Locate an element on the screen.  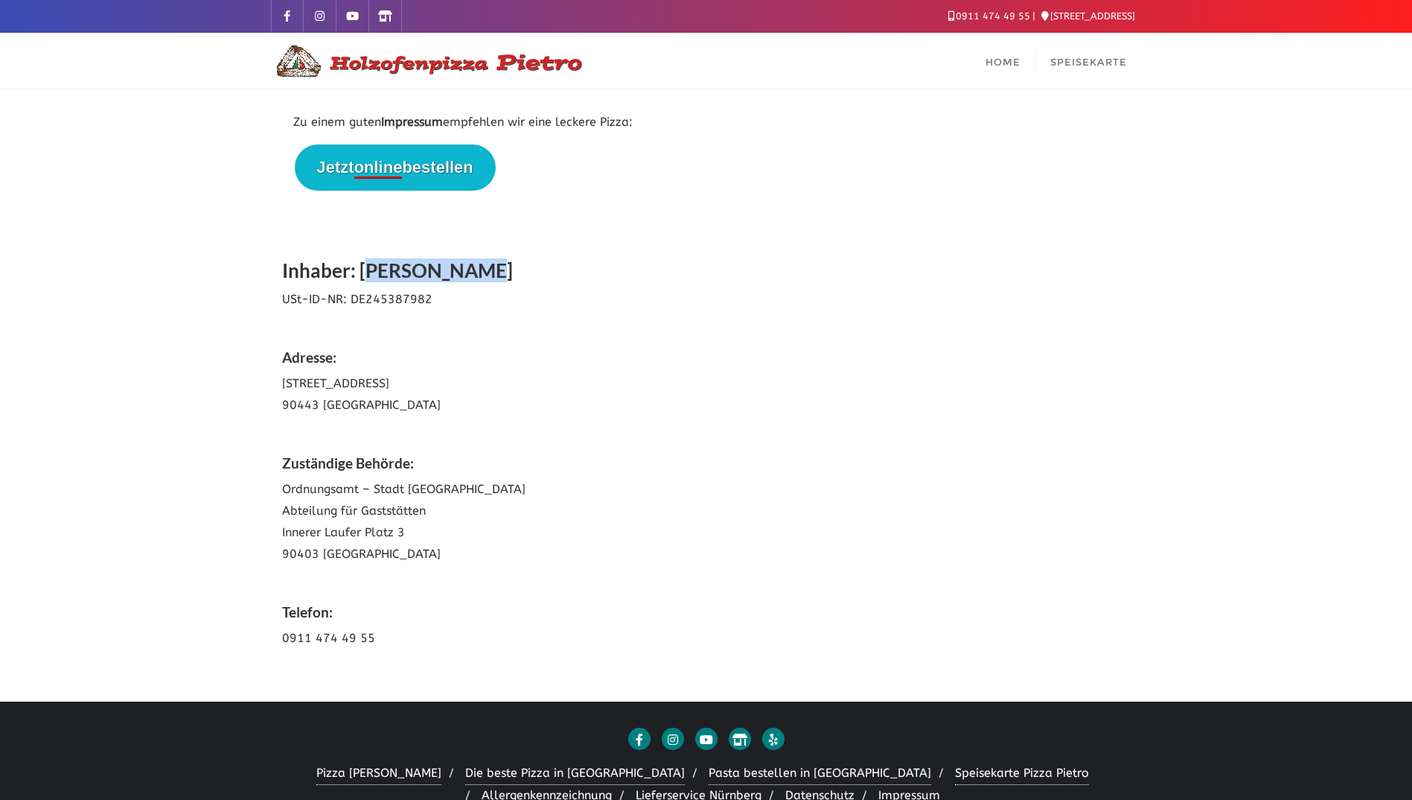
h4: Telefon: is located at coordinates (707, 614).